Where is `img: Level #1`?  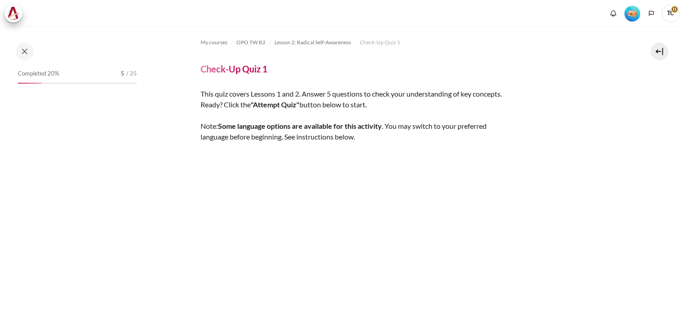
img: Level #1 is located at coordinates (632, 13).